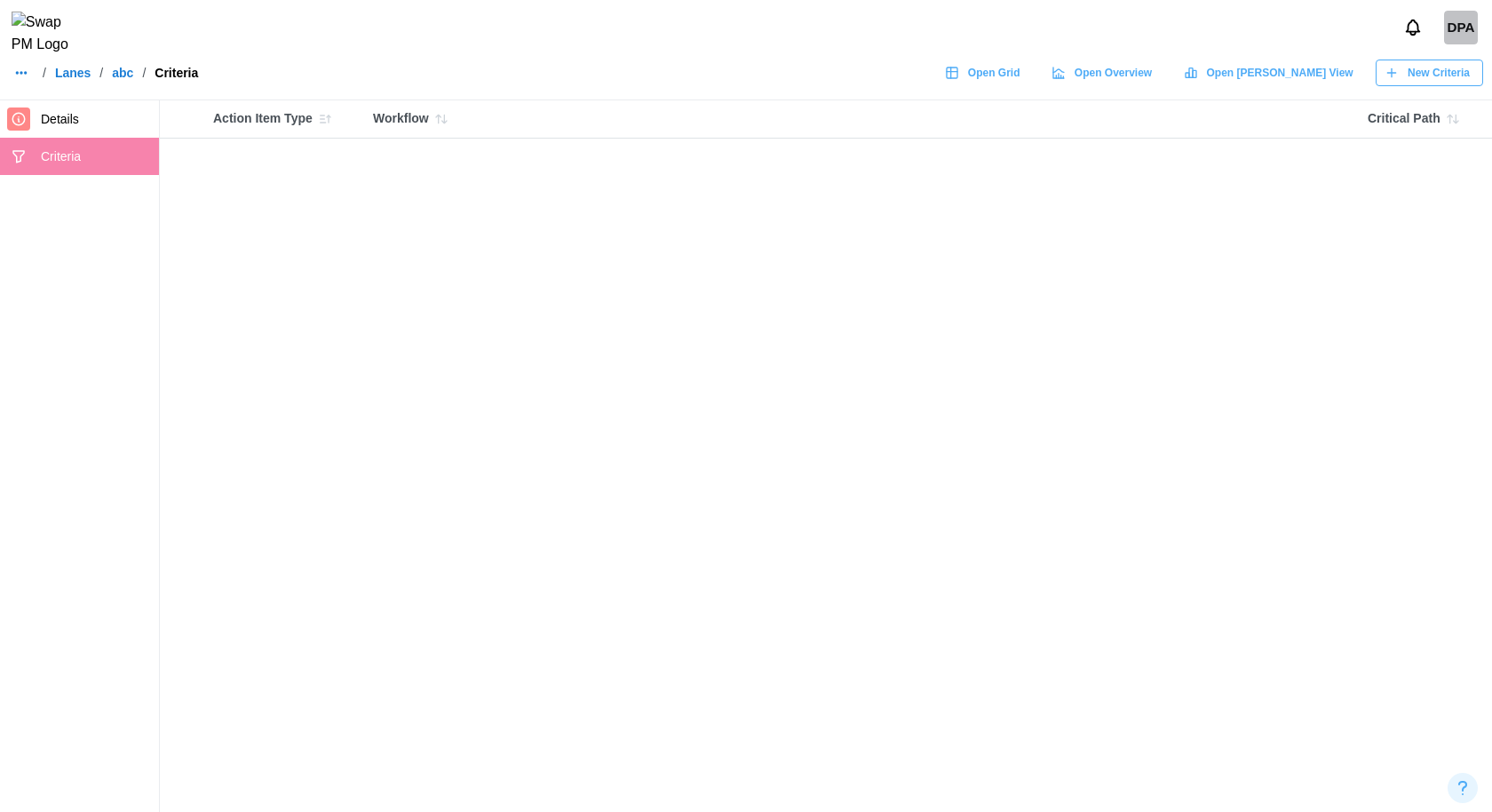 Image resolution: width=1492 pixels, height=812 pixels. What do you see at coordinates (1439, 73) in the screenshot?
I see `span: New Criteria` at bounding box center [1439, 73].